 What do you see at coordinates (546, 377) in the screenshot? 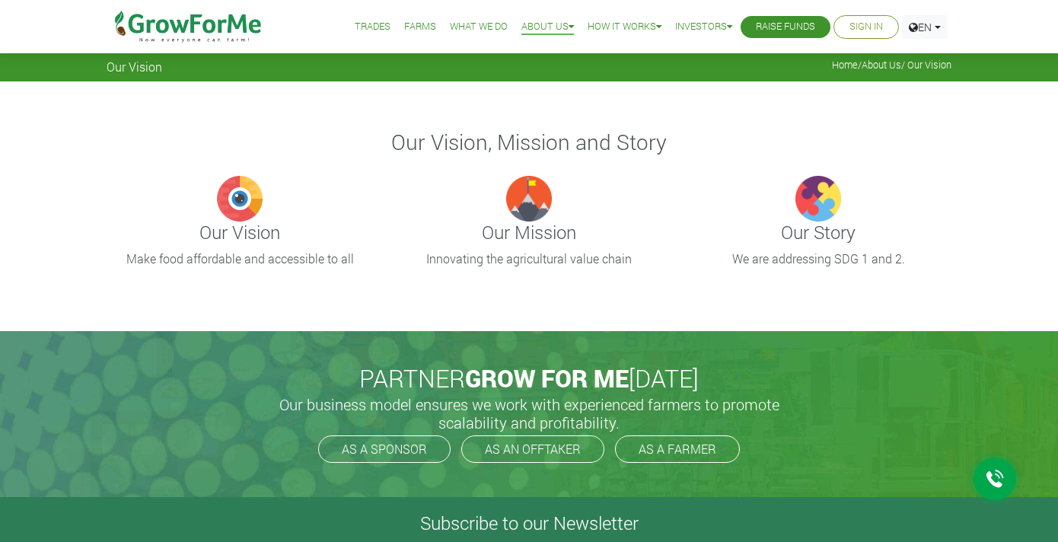
I see `span: GROW FOR ME` at bounding box center [546, 377].